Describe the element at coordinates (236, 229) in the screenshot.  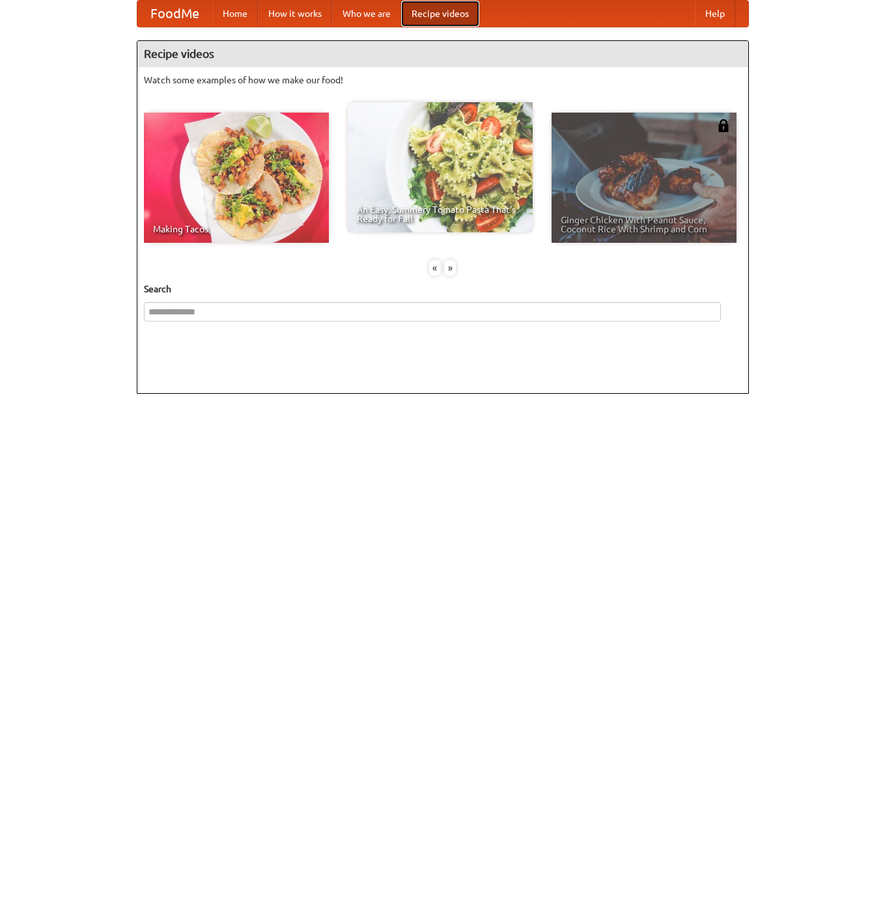
I see `span: Making Tacos` at that location.